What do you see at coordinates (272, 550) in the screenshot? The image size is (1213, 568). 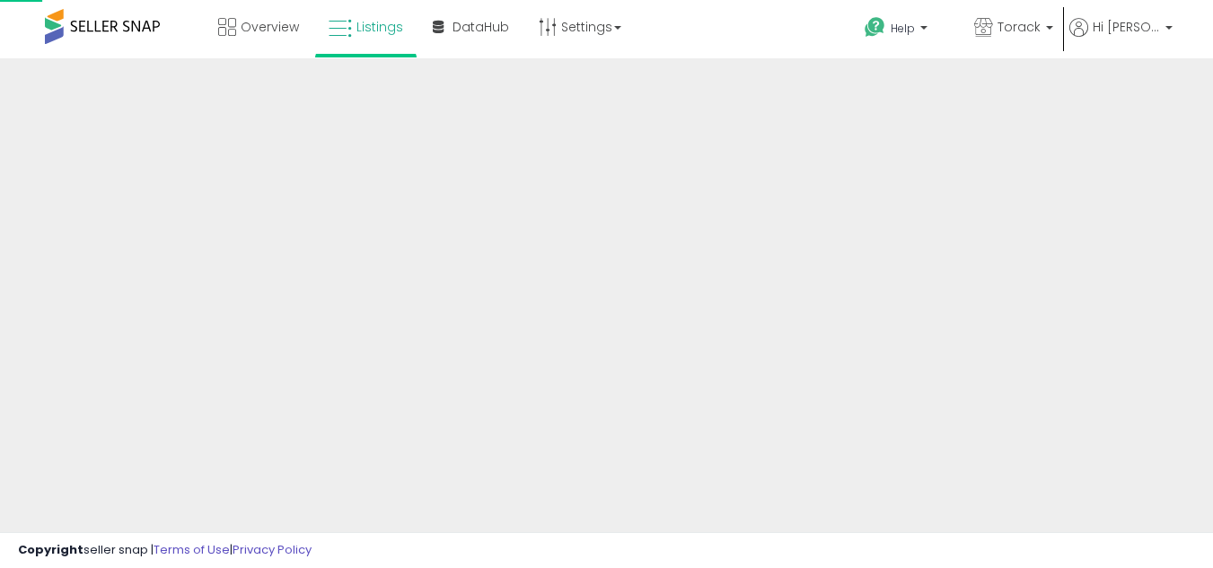 I see `a: Privacy Policy` at bounding box center [272, 550].